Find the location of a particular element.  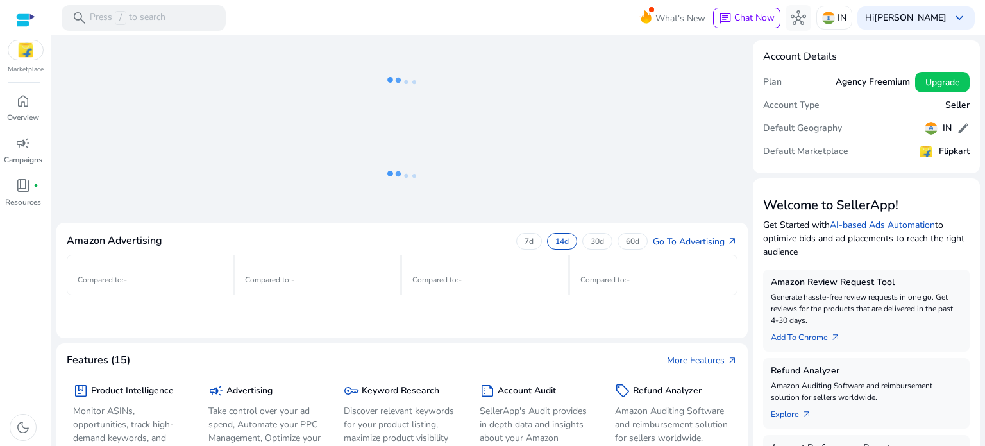

p: Campaigns is located at coordinates (23, 160).